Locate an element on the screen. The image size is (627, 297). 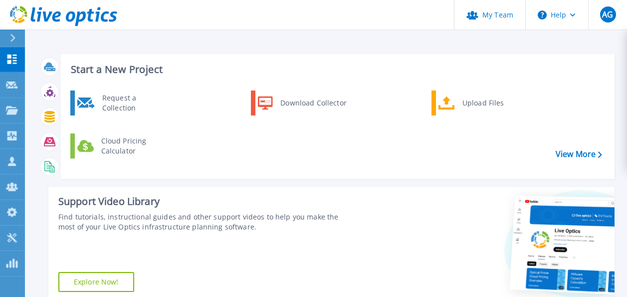
div: Request a Collection is located at coordinates (134, 103).